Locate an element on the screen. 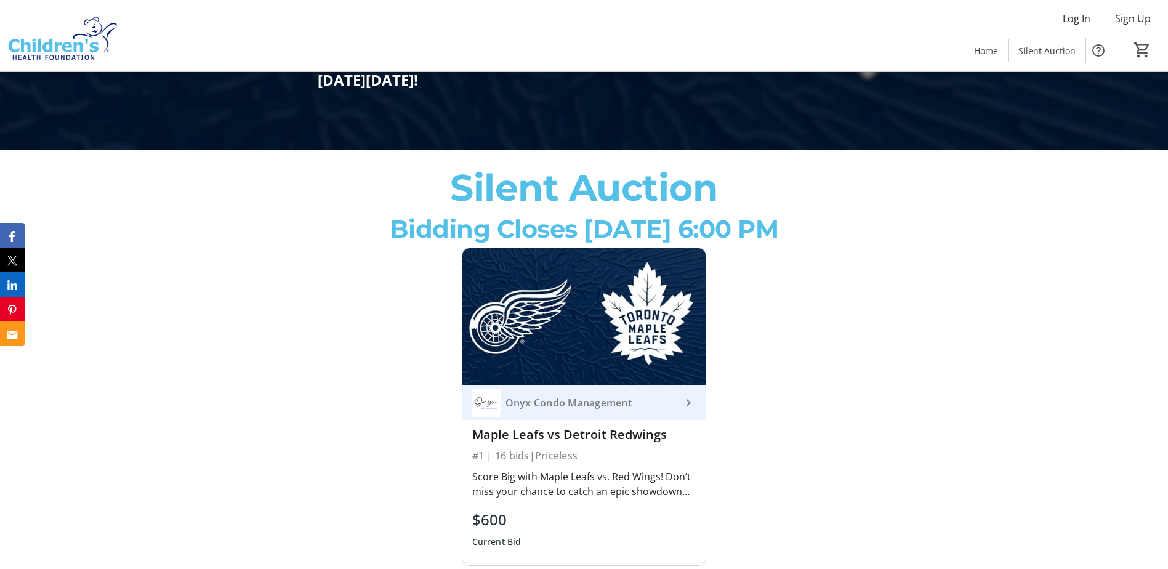 This screenshot has width=1168, height=569. button: Sign Up is located at coordinates (1133, 18).